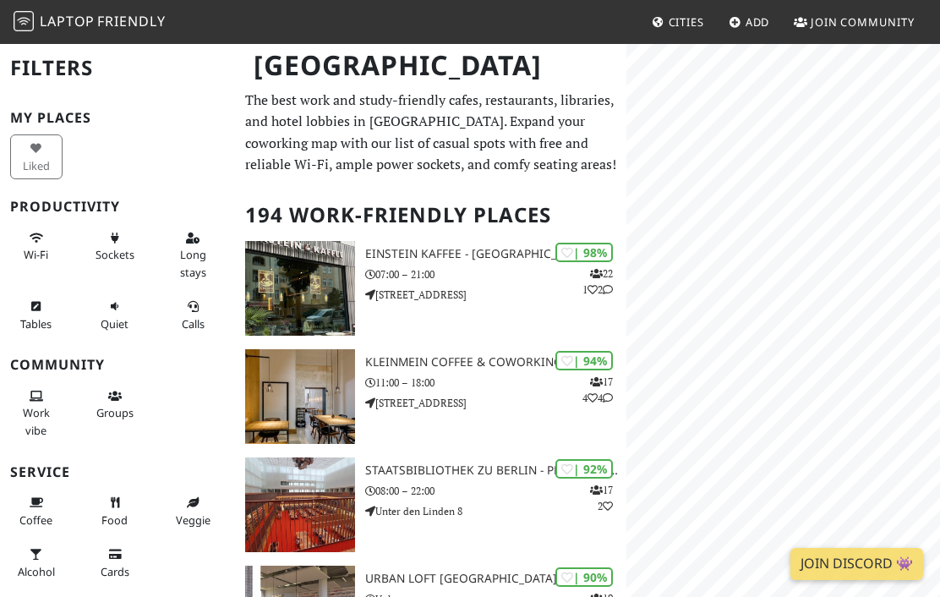 This screenshot has width=940, height=597. Describe the element at coordinates (749, 22) in the screenshot. I see `a: Add` at that location.